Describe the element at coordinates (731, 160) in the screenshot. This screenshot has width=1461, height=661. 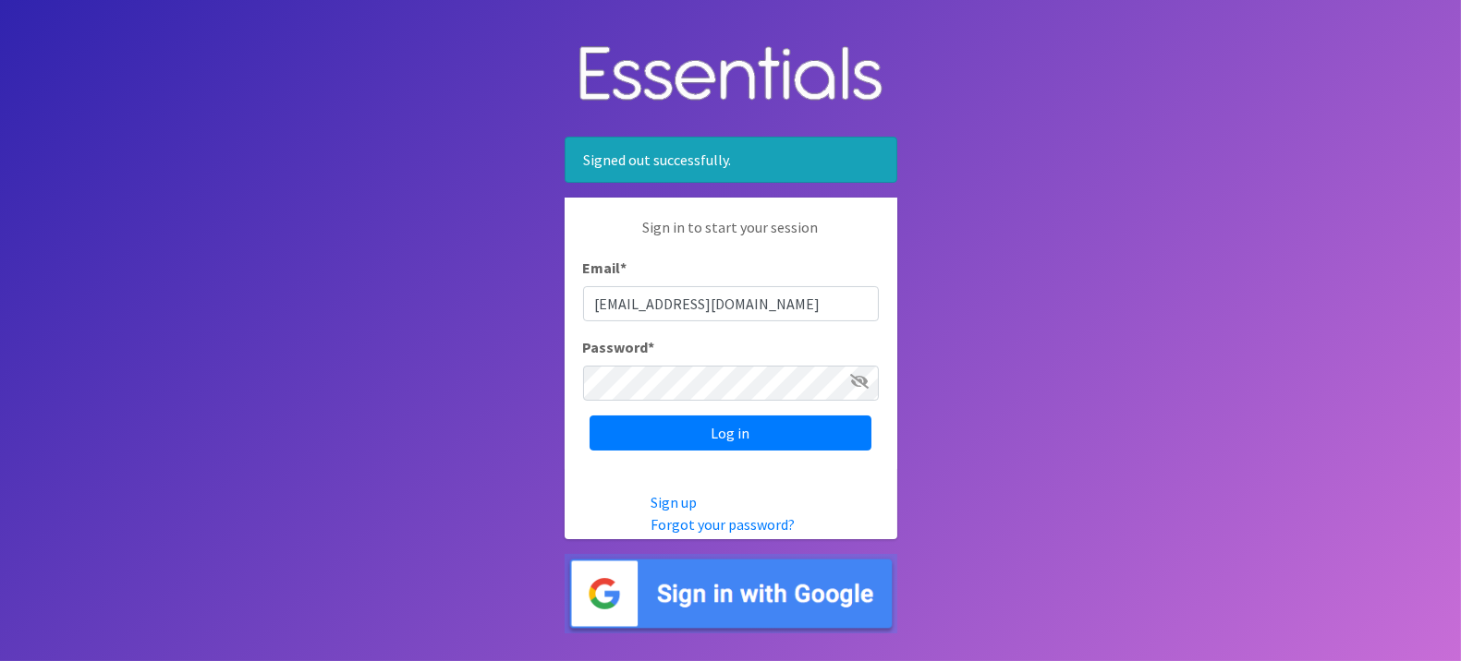
I see `div: Signed out successfully.` at that location.